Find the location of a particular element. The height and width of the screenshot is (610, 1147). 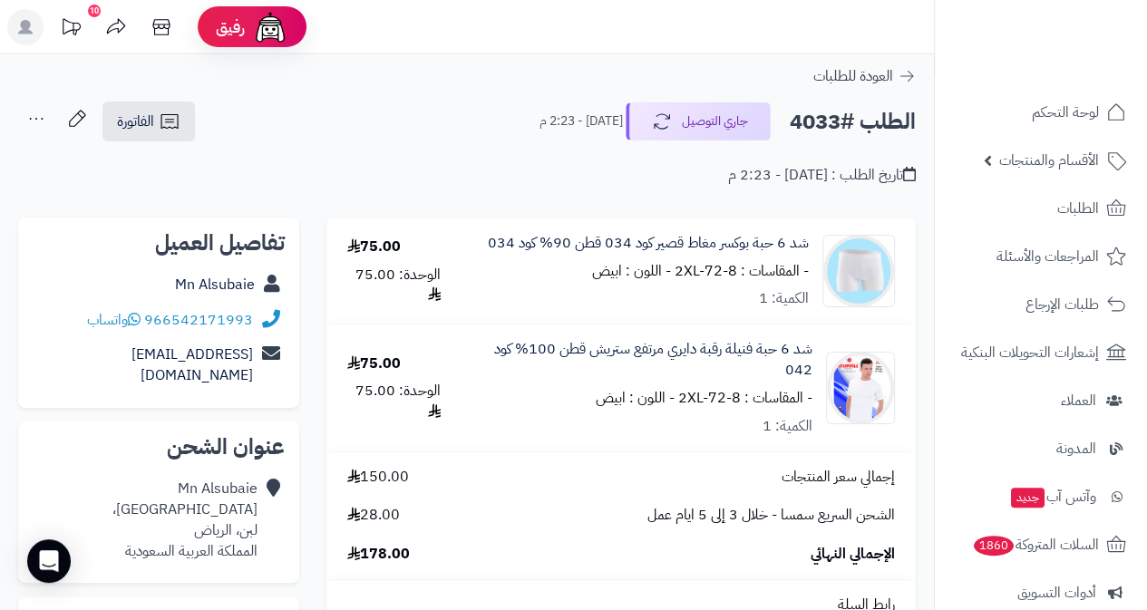

a: المدونة is located at coordinates (1041, 449).